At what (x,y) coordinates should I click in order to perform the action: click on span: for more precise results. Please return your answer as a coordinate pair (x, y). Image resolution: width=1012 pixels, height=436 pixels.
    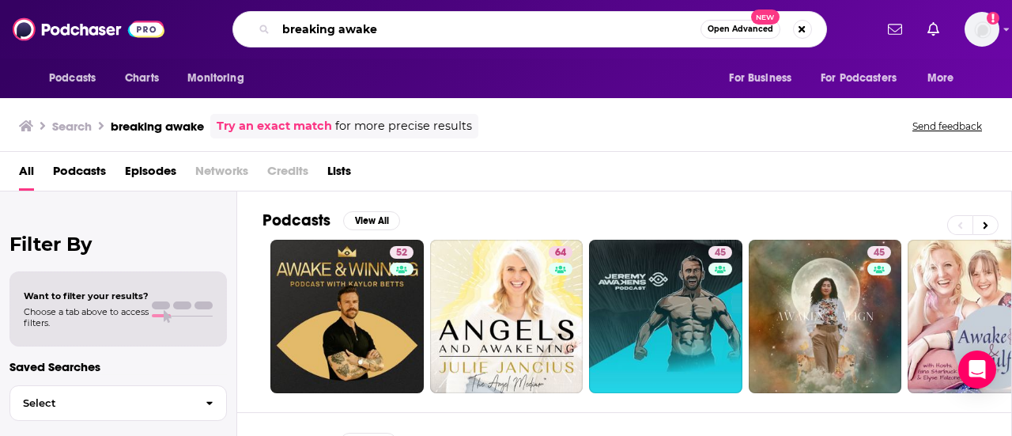
    Looking at the image, I should click on (403, 126).